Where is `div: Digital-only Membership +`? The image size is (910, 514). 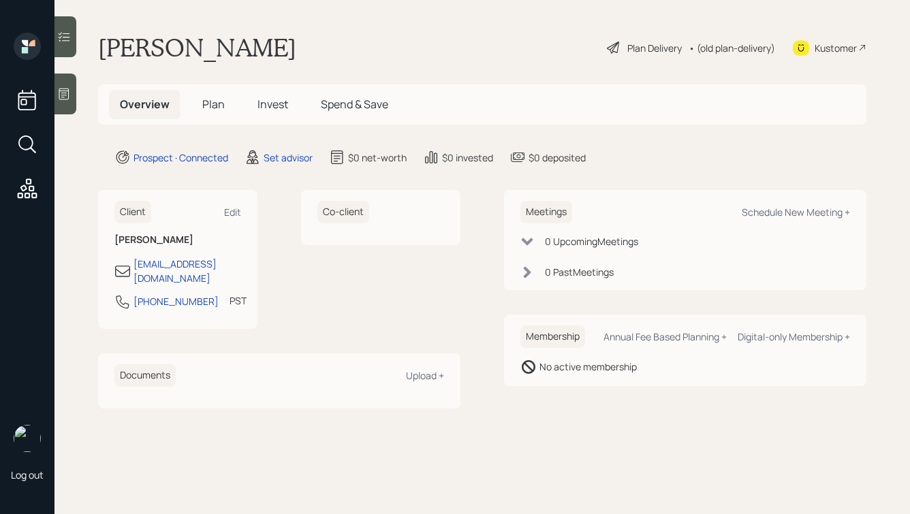
div: Digital-only Membership + is located at coordinates (794, 337).